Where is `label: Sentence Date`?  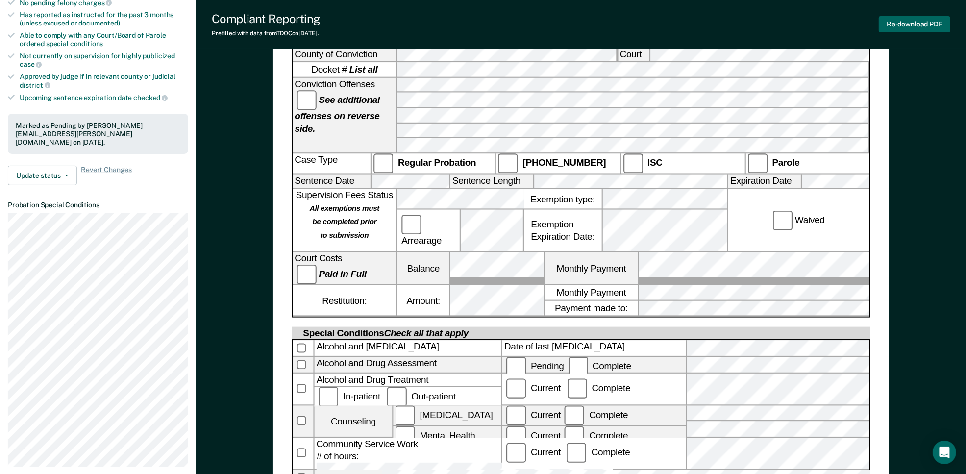
label: Sentence Date is located at coordinates (331, 181).